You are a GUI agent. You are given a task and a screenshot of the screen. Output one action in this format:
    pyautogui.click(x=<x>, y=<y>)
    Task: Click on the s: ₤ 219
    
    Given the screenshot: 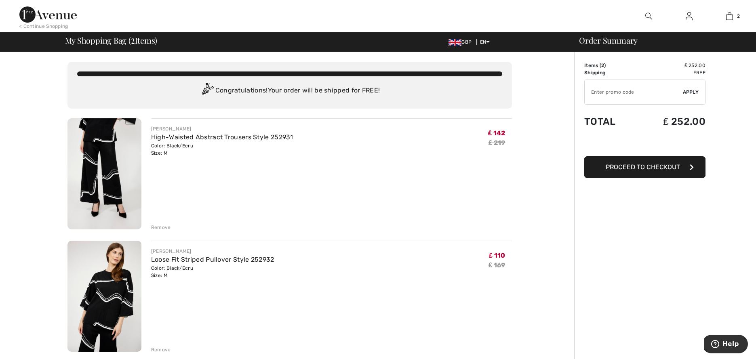 What is the action you would take?
    pyautogui.click(x=497, y=143)
    